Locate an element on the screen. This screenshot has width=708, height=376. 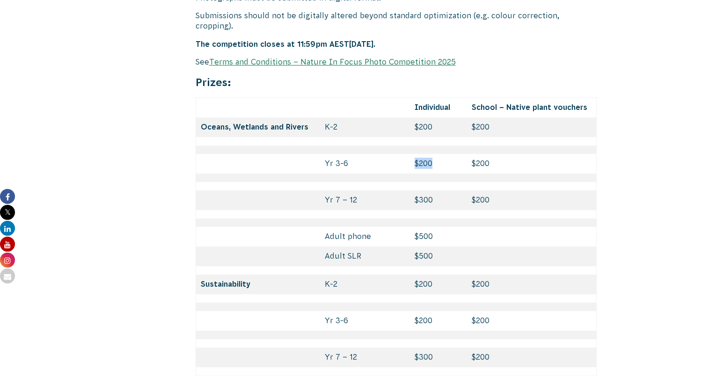
a: Terms and Conditions – Nature In Focus Photo Competition 2025 is located at coordinates (332, 62).